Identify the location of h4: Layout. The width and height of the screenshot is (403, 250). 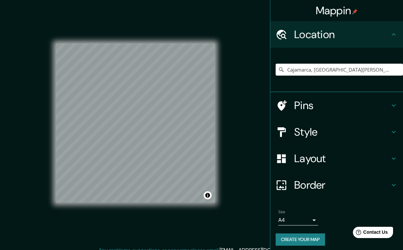
(342, 158).